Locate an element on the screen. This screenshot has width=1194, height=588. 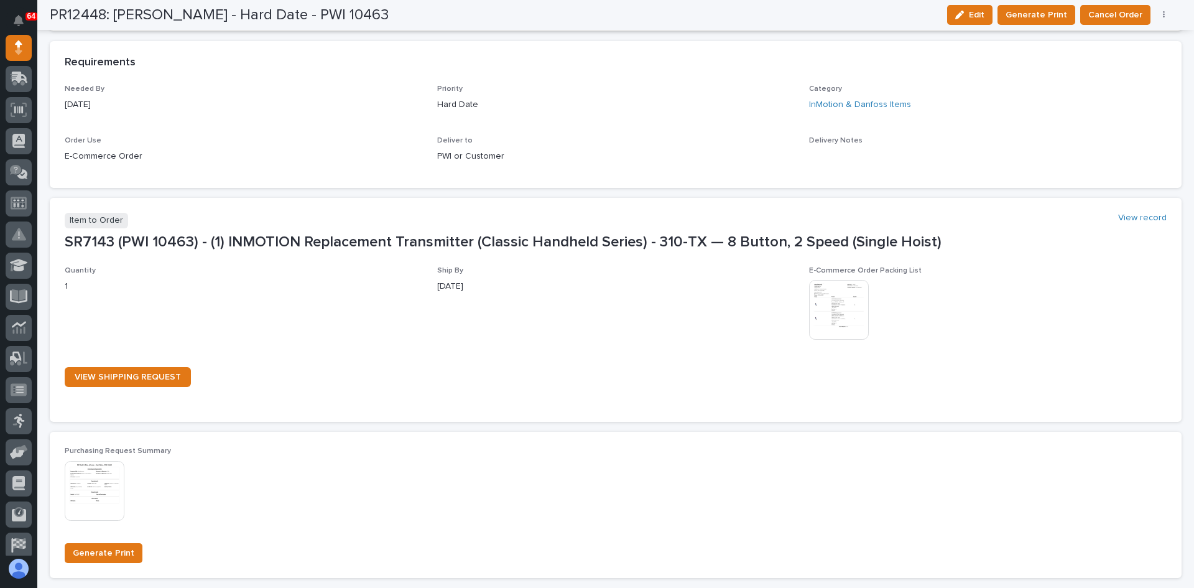
span: Needed By is located at coordinates (85, 89).